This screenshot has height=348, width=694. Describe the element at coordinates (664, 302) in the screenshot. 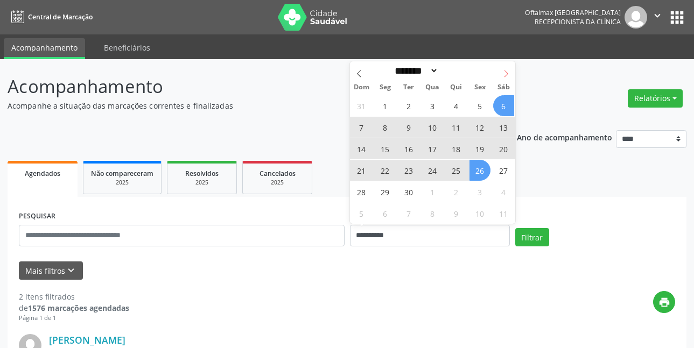

I see `button: print` at that location.